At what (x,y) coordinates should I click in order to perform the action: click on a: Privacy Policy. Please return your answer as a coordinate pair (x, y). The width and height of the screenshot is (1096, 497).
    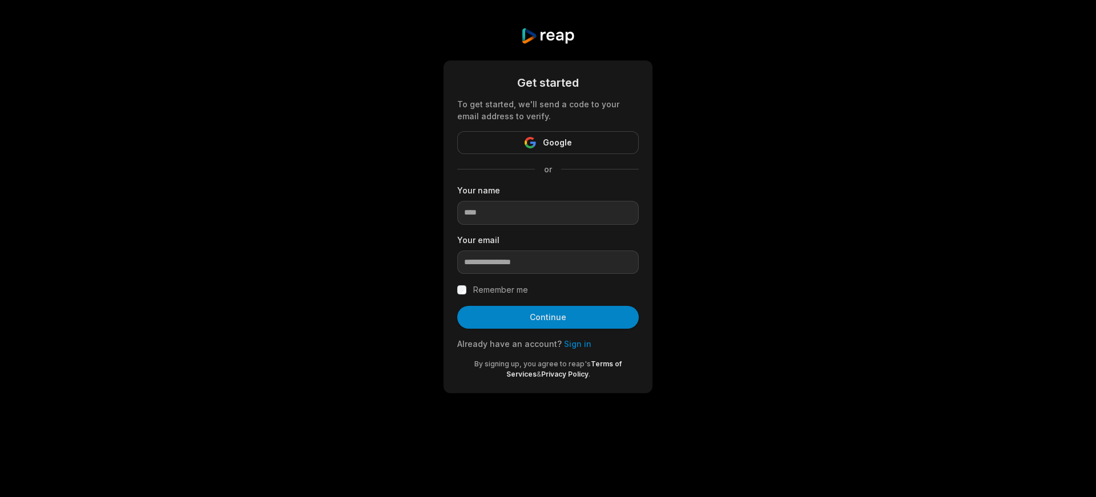
    Looking at the image, I should click on (565, 374).